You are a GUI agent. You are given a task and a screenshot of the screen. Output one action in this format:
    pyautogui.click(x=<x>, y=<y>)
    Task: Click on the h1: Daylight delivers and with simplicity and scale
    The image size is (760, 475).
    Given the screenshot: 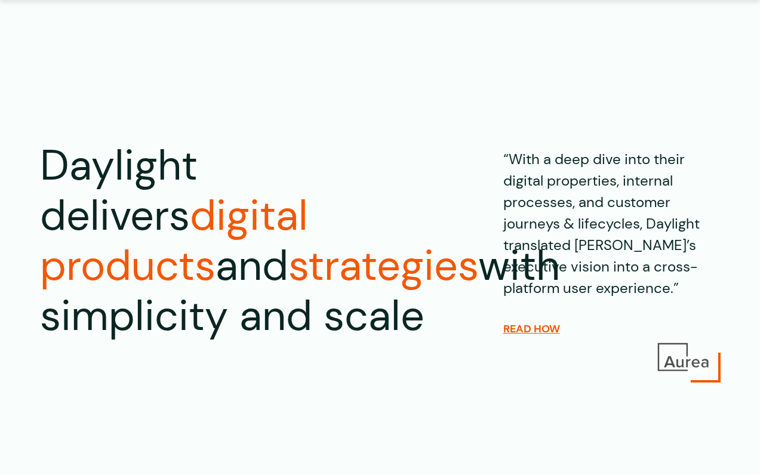 What is the action you would take?
    pyautogui.click(x=232, y=241)
    